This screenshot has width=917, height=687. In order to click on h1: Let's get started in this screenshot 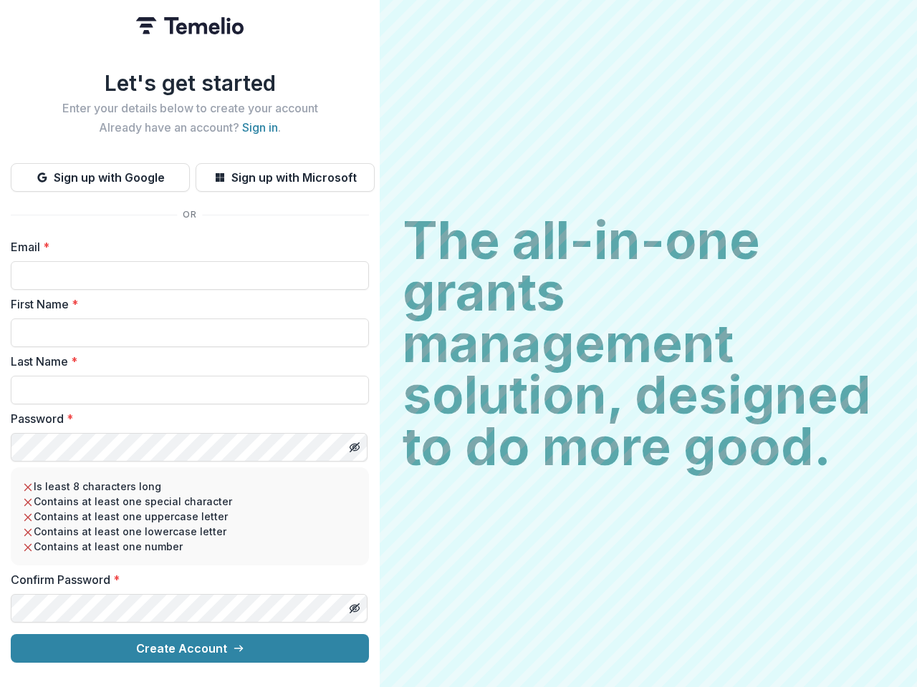, I will do `click(190, 83)`.